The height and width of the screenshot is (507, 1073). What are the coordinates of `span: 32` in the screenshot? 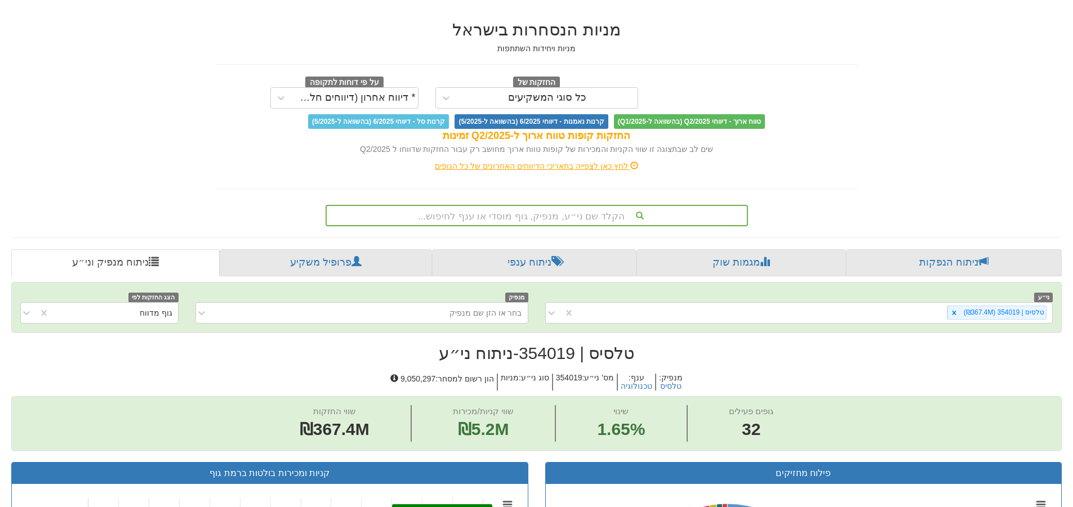 It's located at (751, 430).